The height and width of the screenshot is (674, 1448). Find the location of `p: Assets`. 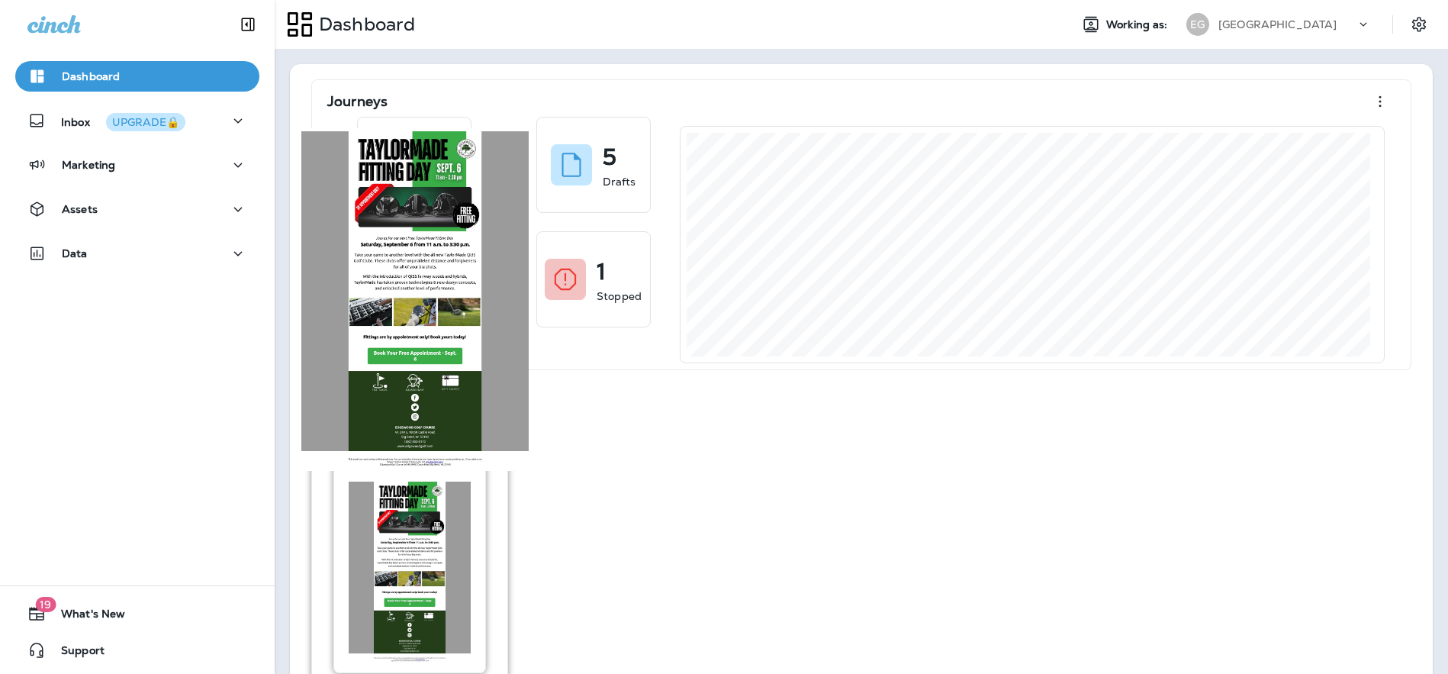

p: Assets is located at coordinates (79, 209).